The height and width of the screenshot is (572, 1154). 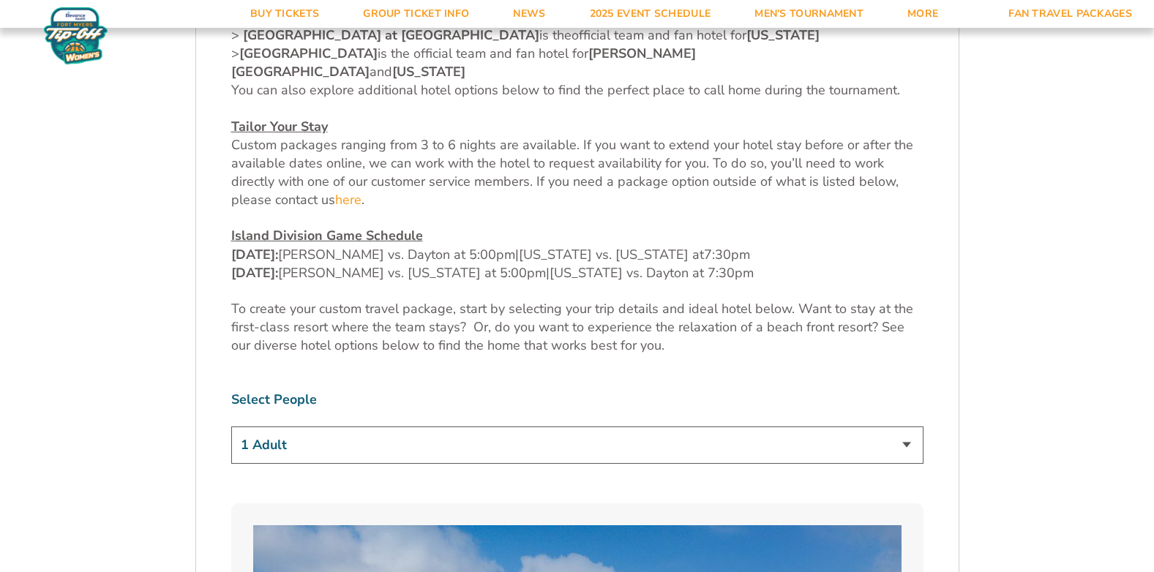 What do you see at coordinates (577, 399) in the screenshot?
I see `label: Select People` at bounding box center [577, 399].